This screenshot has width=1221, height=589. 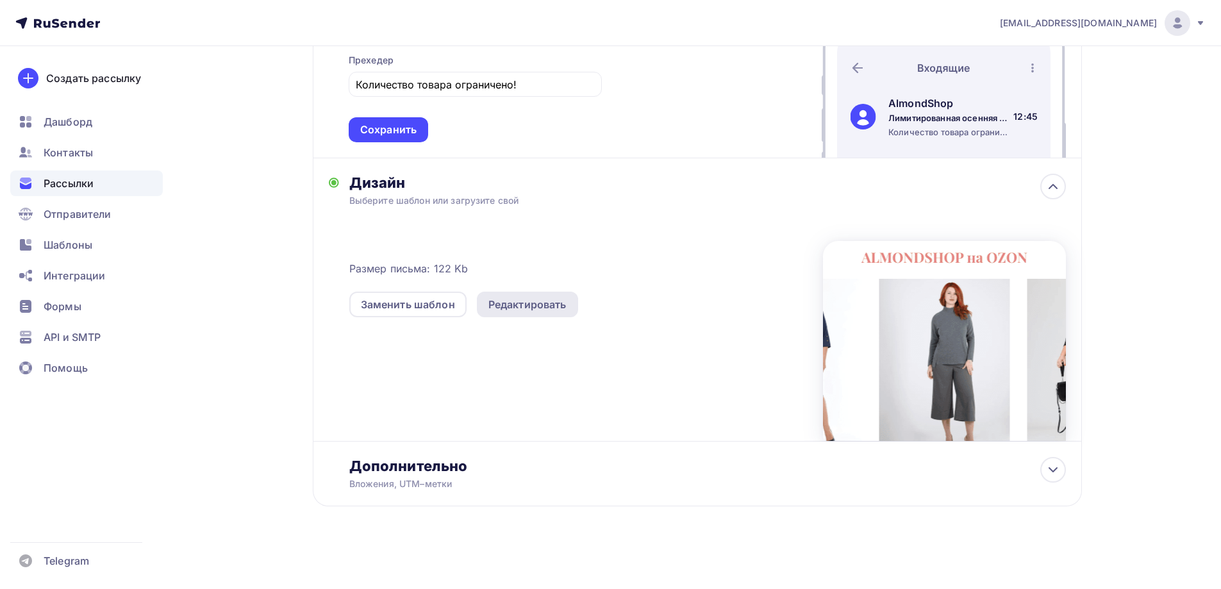 What do you see at coordinates (72, 337) in the screenshot?
I see `span: API и SMTP` at bounding box center [72, 337].